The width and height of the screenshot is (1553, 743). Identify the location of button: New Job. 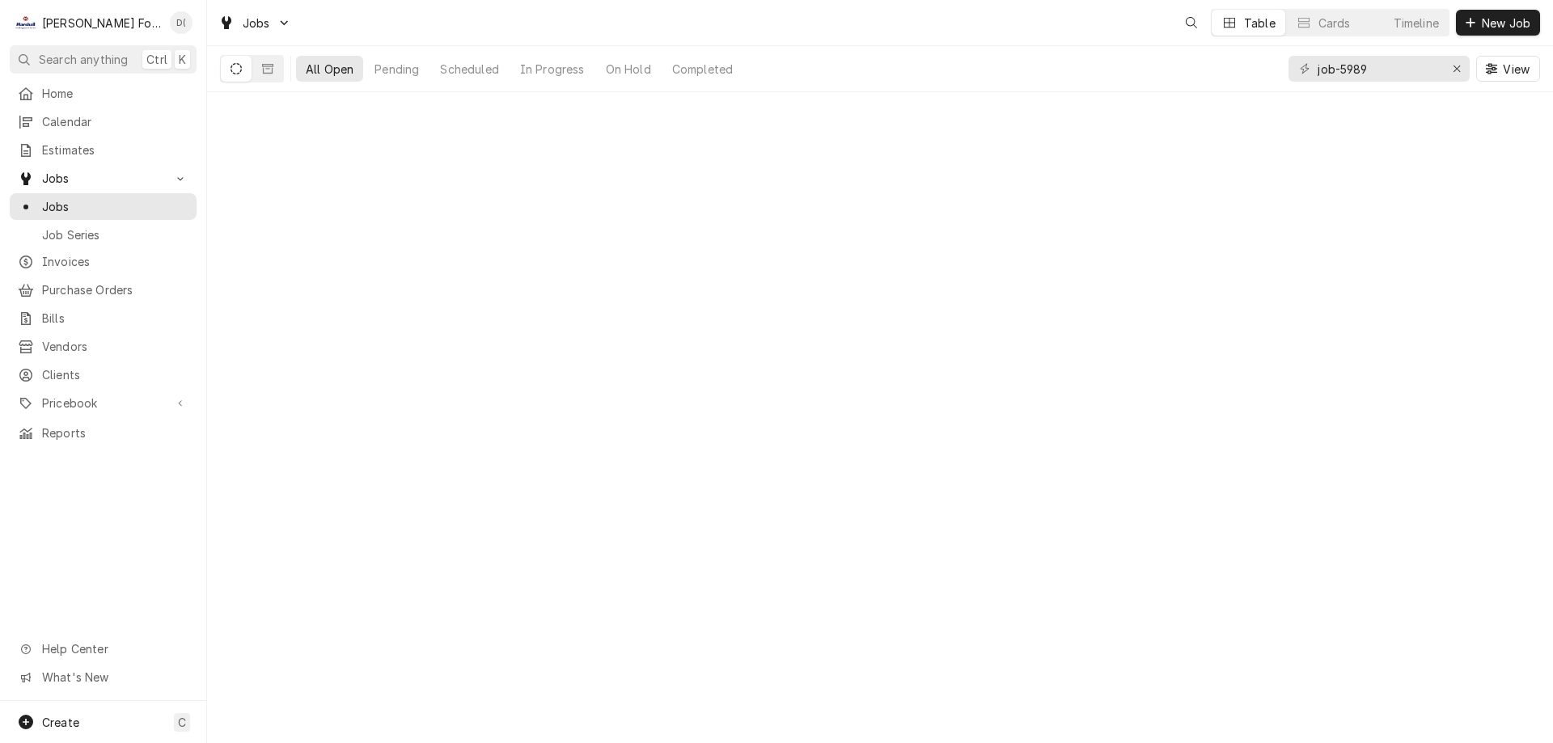
(1498, 23).